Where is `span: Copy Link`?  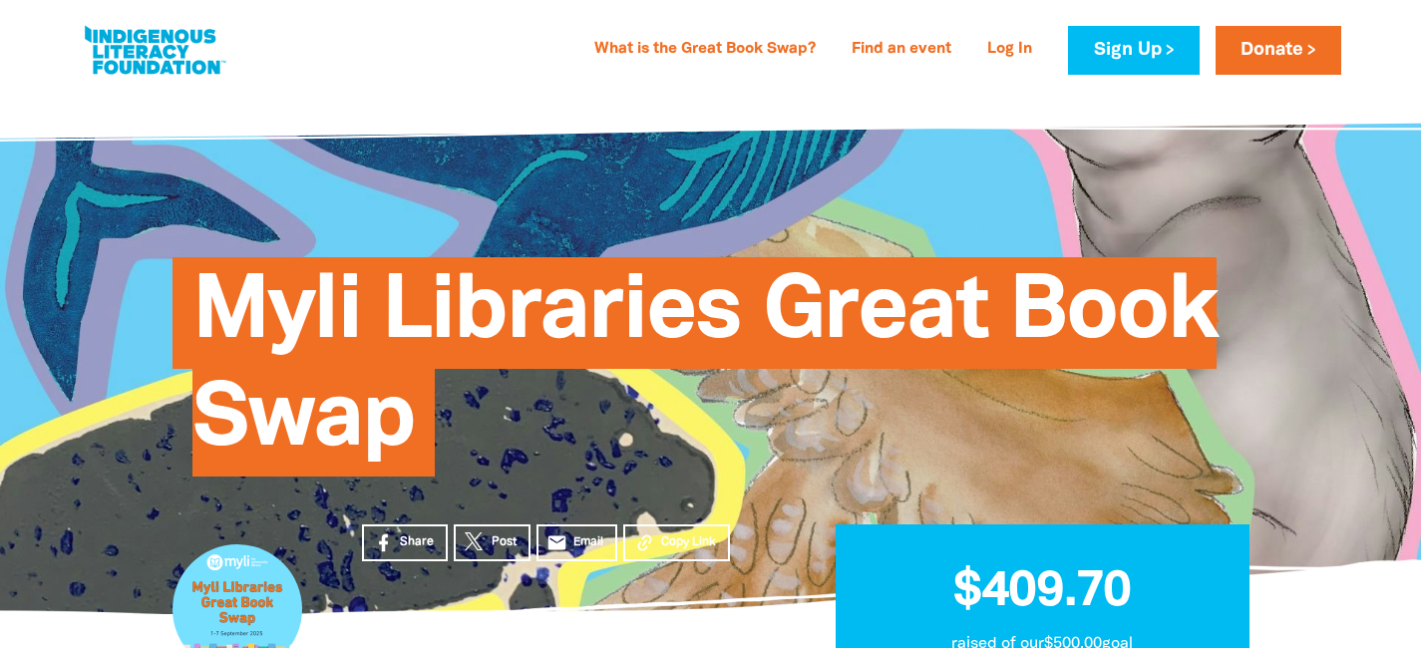
span: Copy Link is located at coordinates (688, 542).